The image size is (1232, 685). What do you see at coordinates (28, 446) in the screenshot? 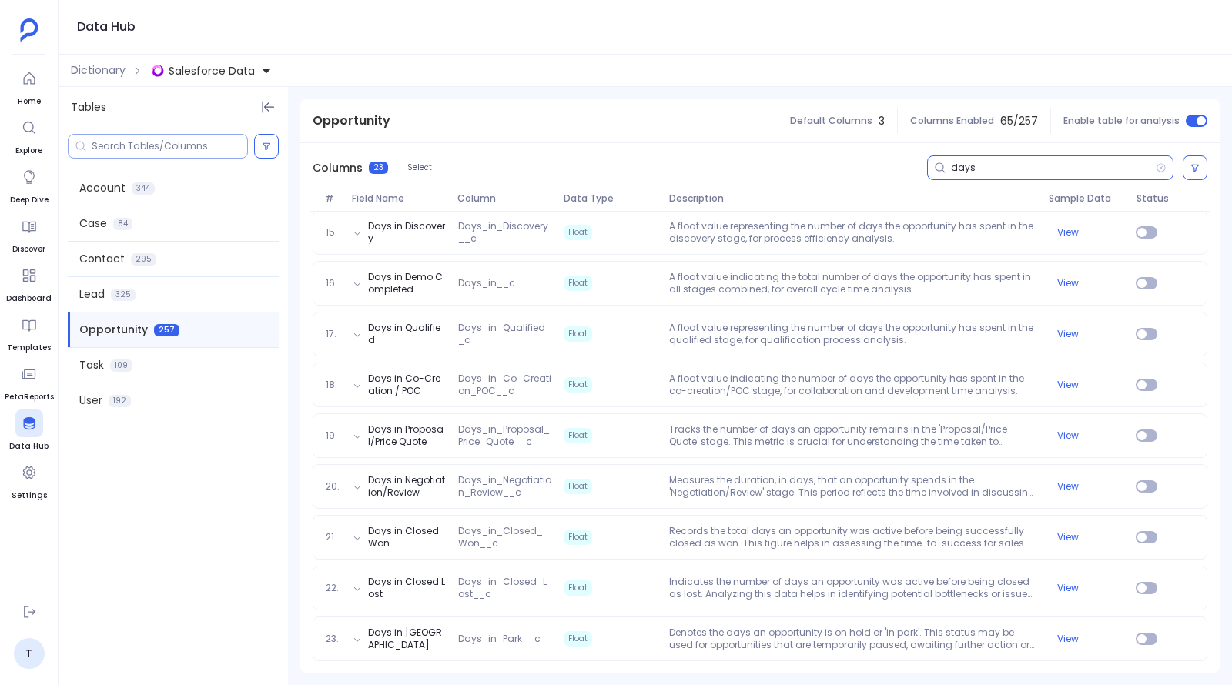
I see `span: Data Hub` at bounding box center [28, 446].